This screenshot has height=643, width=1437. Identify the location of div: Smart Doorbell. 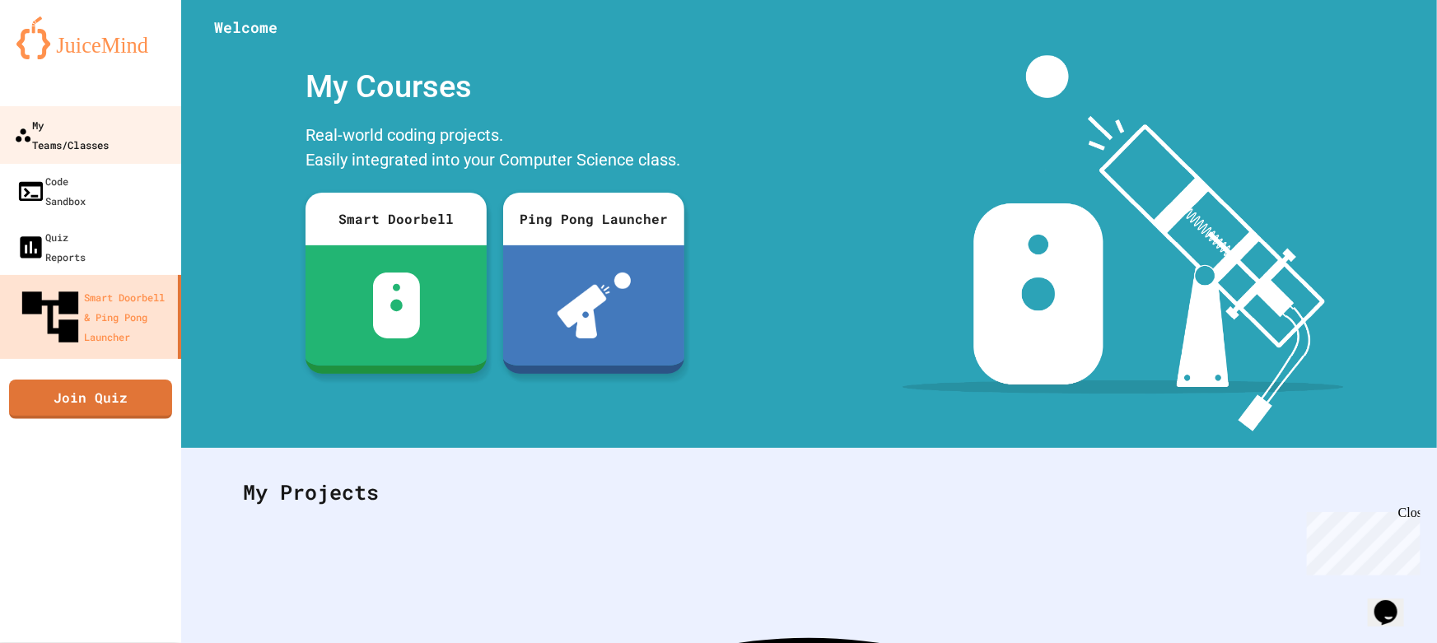
(396, 219).